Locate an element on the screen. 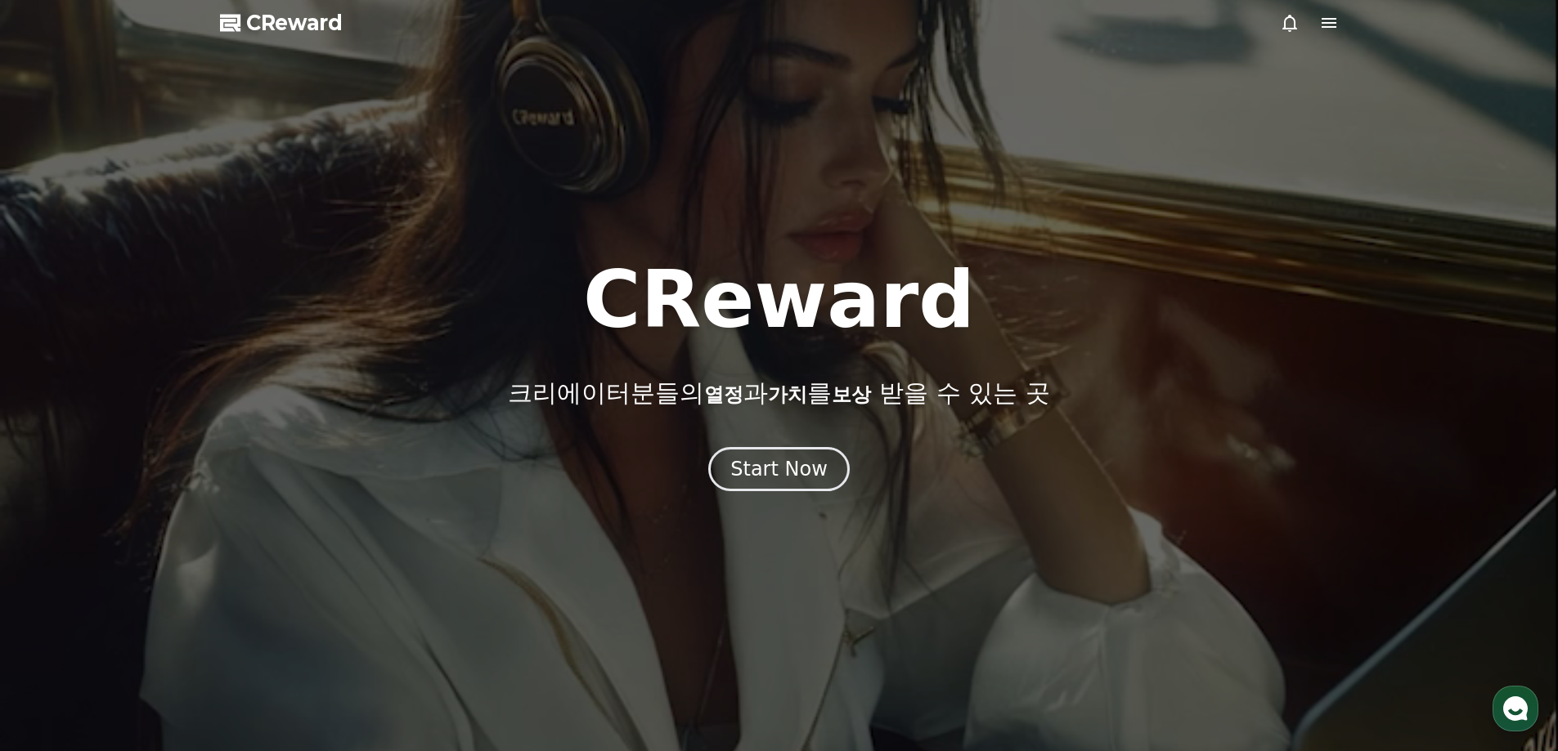 The width and height of the screenshot is (1558, 751). h1: CReward is located at coordinates (778, 300).